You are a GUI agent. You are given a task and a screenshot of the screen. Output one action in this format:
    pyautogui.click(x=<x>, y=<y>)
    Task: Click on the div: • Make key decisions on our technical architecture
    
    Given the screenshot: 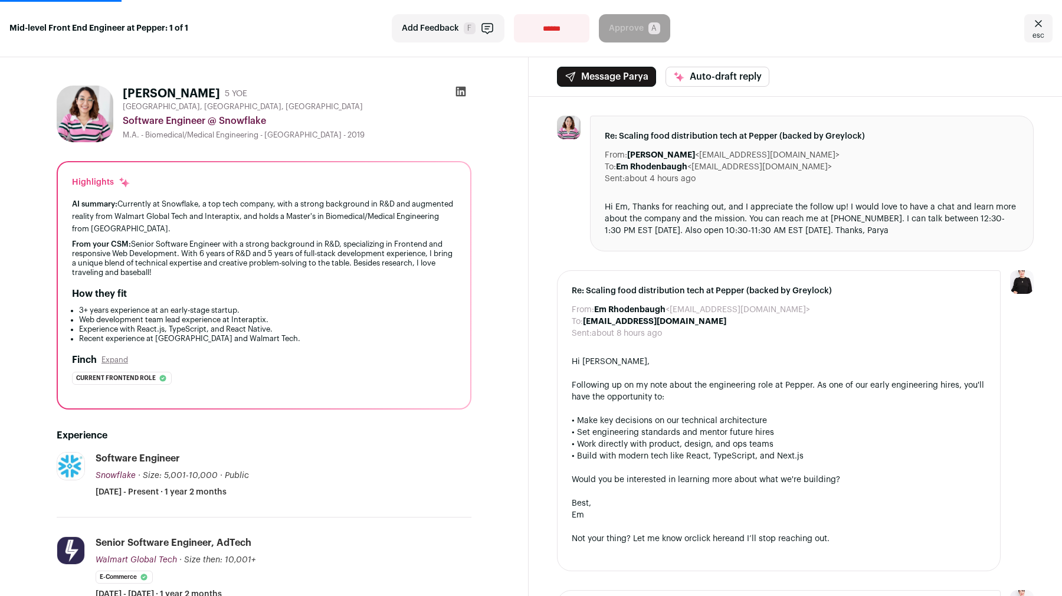 What is the action you would take?
    pyautogui.click(x=779, y=421)
    